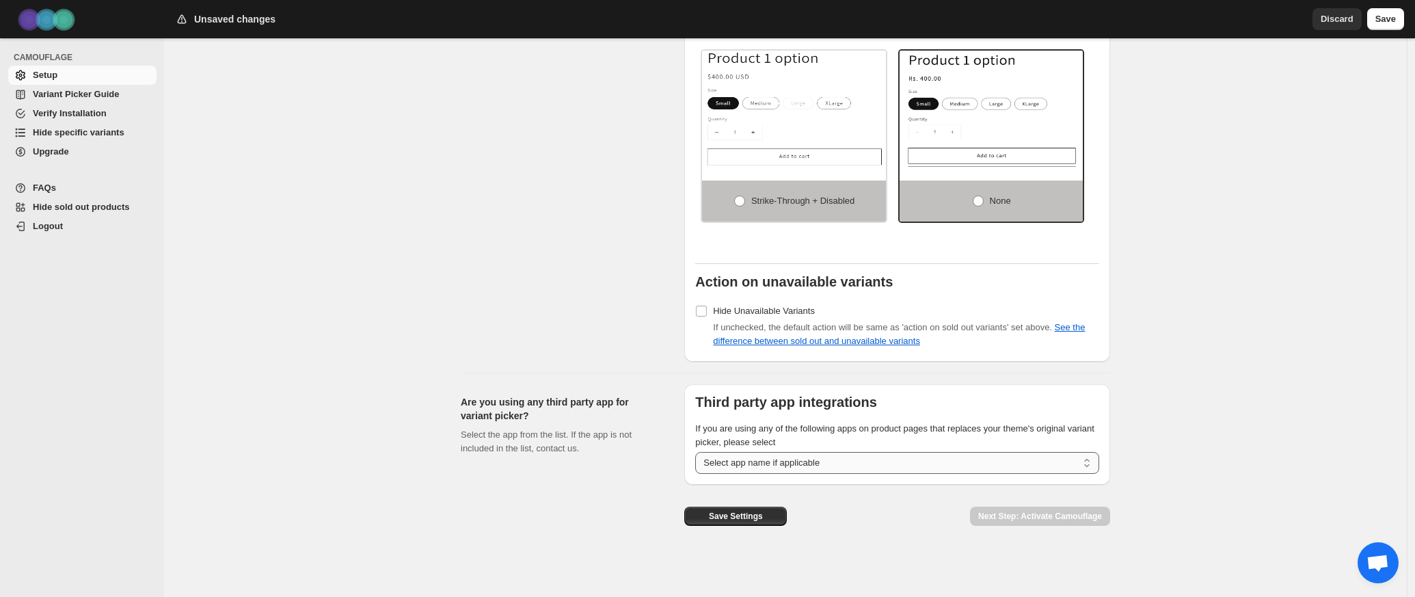 The width and height of the screenshot is (1415, 597). Describe the element at coordinates (1385, 19) in the screenshot. I see `button: Save` at that location.